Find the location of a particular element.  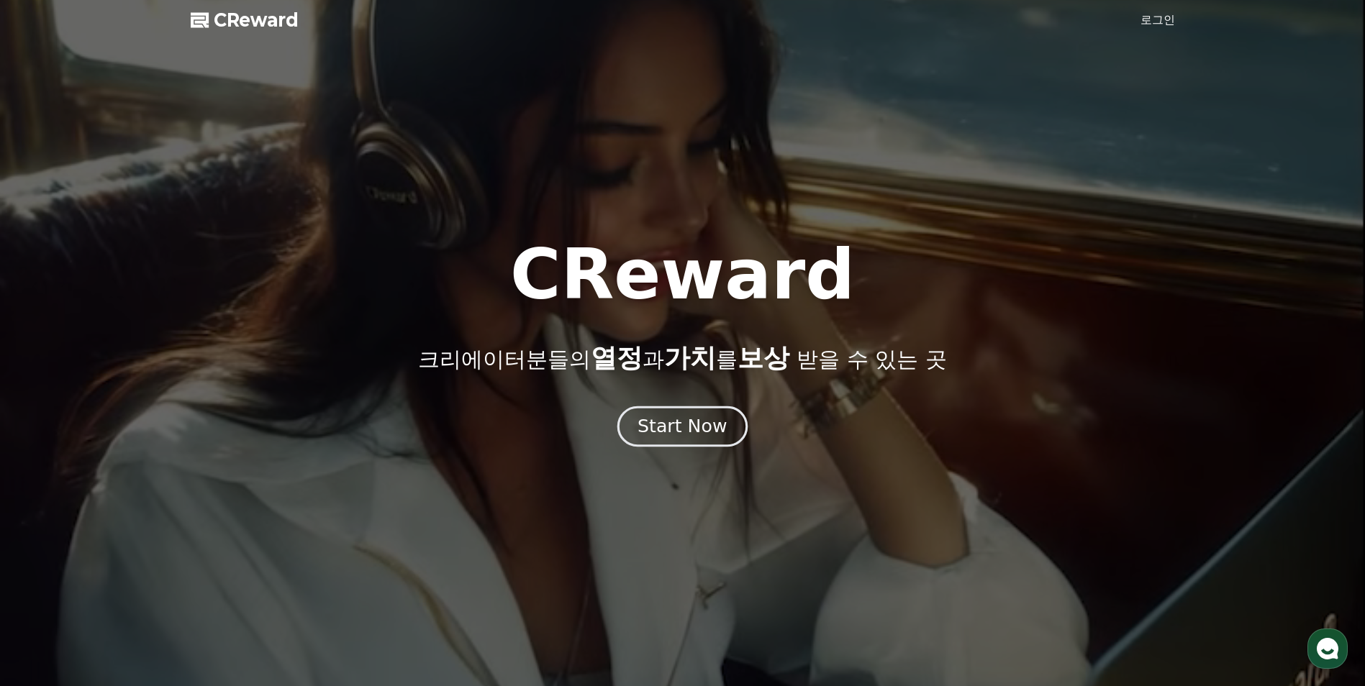

h1: CReward is located at coordinates (682, 275).